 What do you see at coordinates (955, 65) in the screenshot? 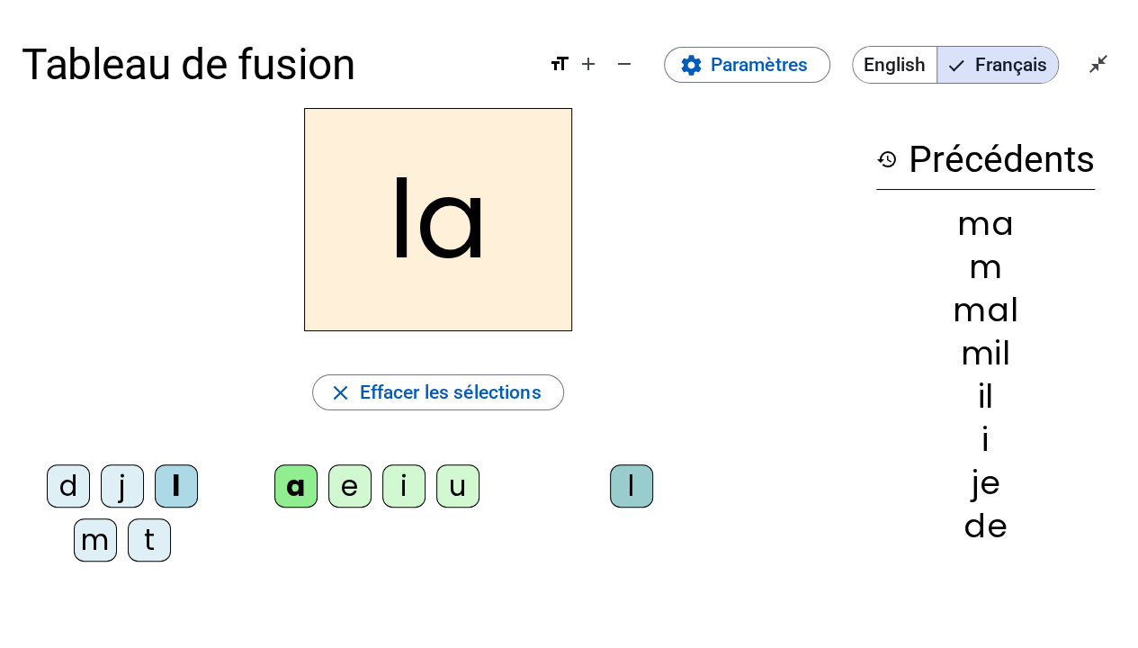
I see `mat-button-toggle-group: Language selection` at bounding box center [955, 65].